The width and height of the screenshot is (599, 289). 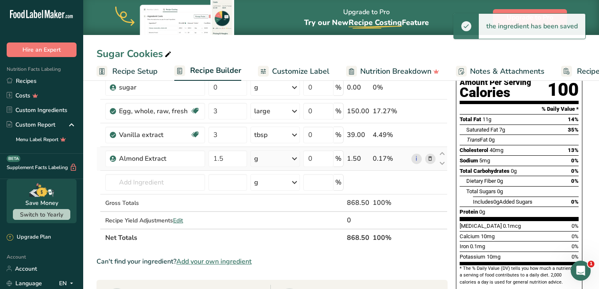 What do you see at coordinates (154, 135) in the screenshot?
I see `div: Vanilla extract` at bounding box center [154, 135].